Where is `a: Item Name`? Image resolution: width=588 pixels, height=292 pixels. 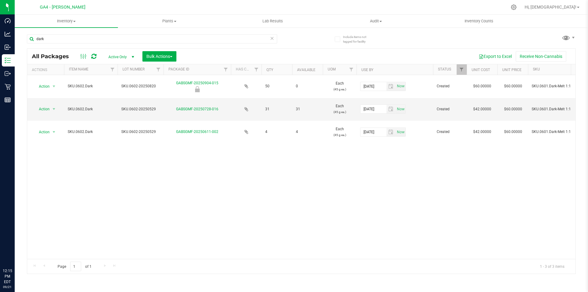
a: Item Name is located at coordinates (79, 69).